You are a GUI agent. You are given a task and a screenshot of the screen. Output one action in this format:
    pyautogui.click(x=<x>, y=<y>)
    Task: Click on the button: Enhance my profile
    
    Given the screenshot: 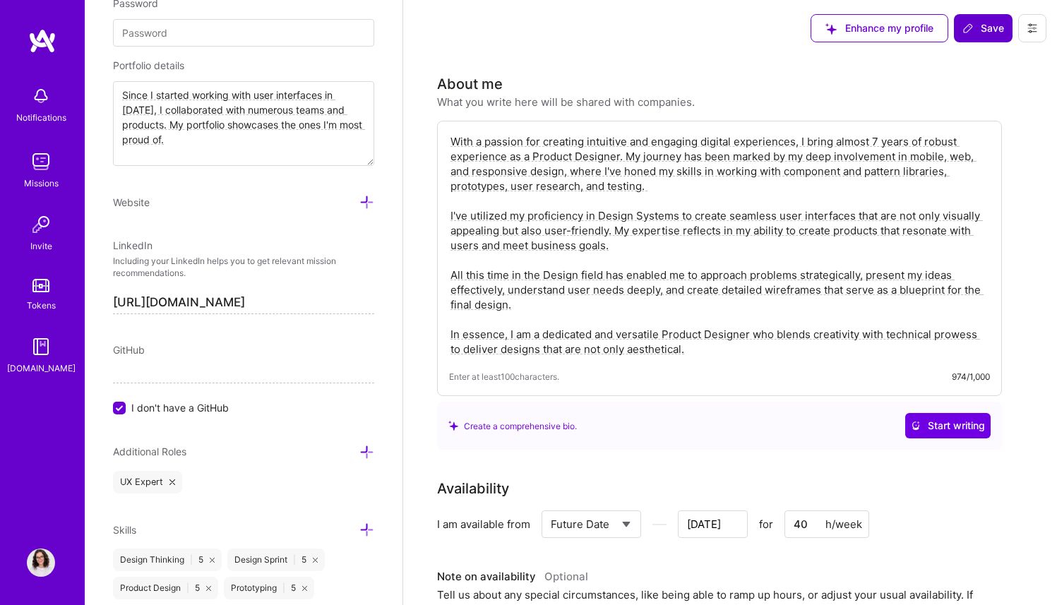 What is the action you would take?
    pyautogui.click(x=879, y=28)
    